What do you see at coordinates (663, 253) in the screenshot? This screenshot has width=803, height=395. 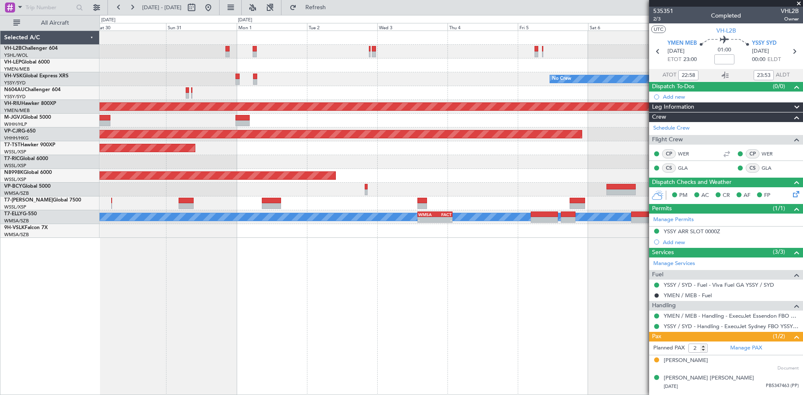 I see `span: Services` at bounding box center [663, 253].